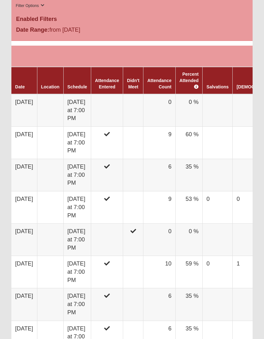 This screenshot has height=339, width=264. Describe the element at coordinates (189, 208) in the screenshot. I see `td: 53 %` at that location.